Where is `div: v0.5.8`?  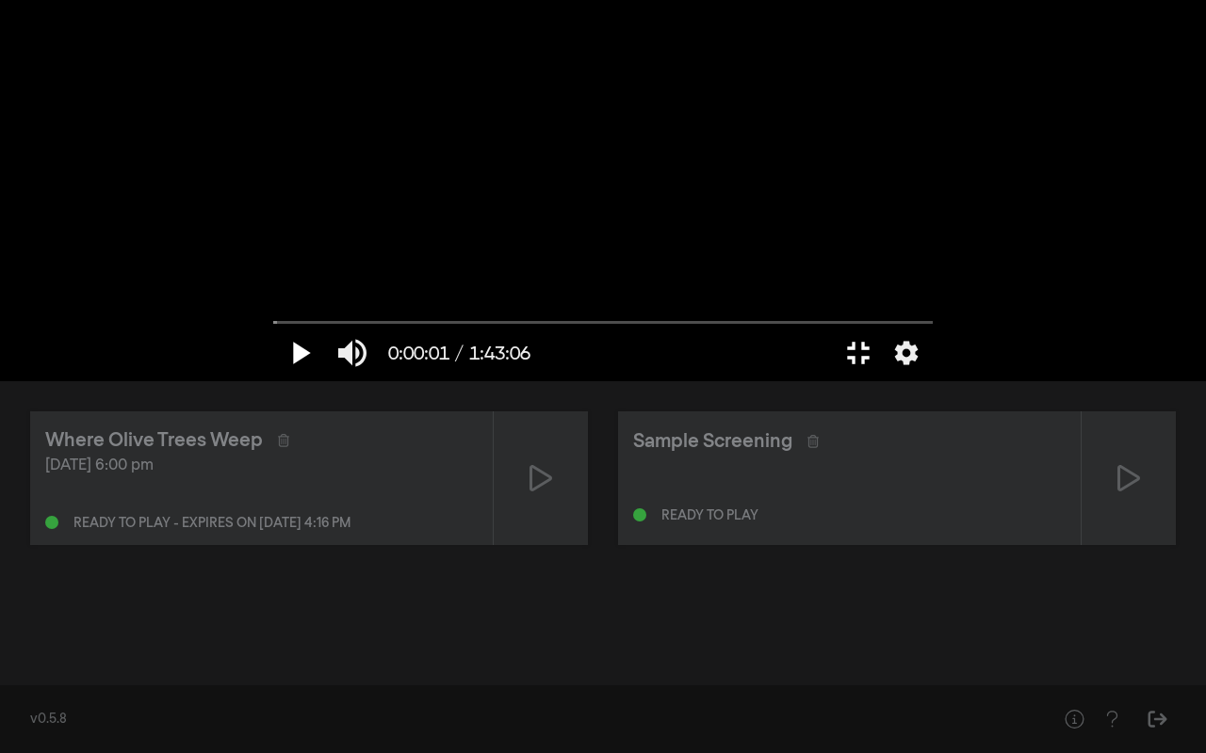 div: v0.5.8 is located at coordinates (524, 720).